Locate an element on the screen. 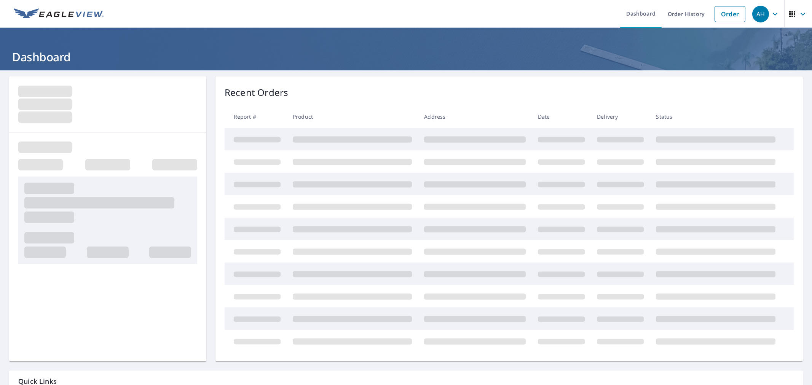  th: Report # is located at coordinates (256, 117).